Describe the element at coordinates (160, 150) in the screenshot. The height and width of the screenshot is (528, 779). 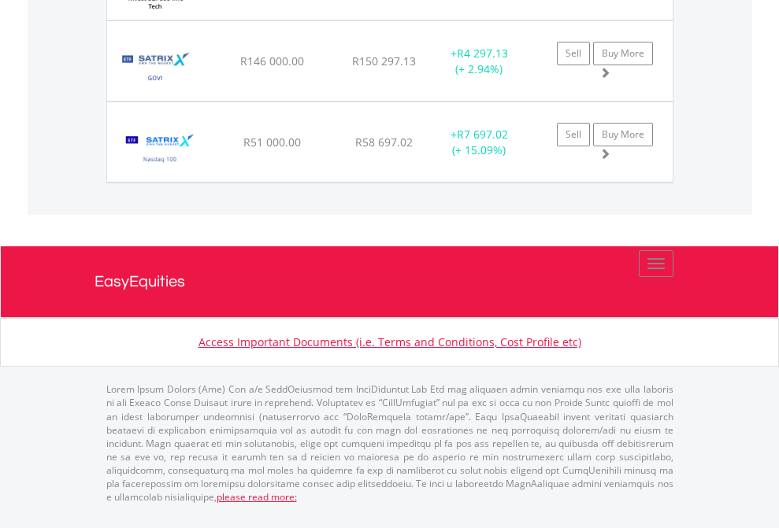
I see `img: TFSA.STXNDQ.png` at that location.